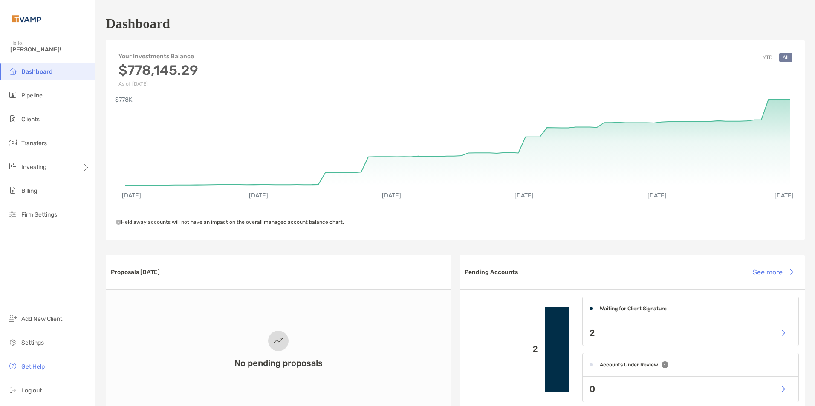 The height and width of the screenshot is (406, 815). I want to click on span: Investing, so click(34, 167).